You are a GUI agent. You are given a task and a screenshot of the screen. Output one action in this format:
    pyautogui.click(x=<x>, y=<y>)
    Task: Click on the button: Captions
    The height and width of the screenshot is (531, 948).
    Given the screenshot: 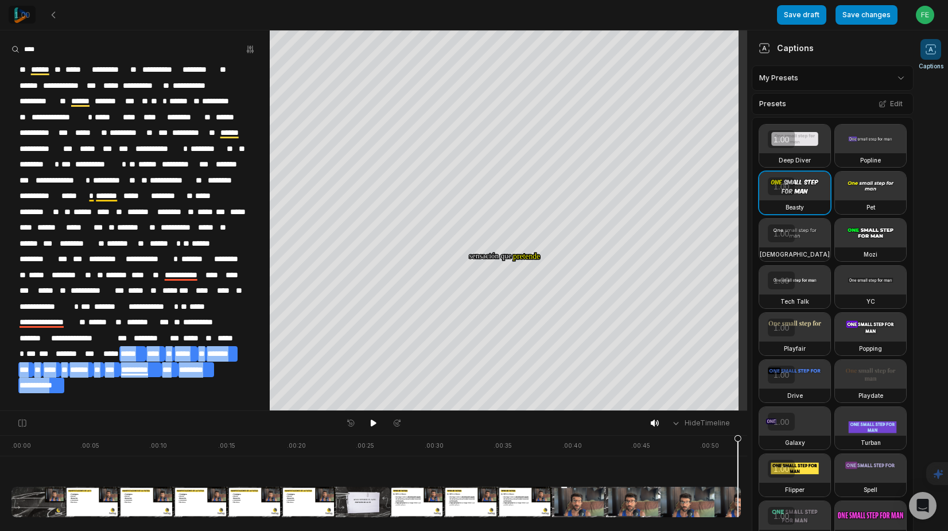 What is the action you would take?
    pyautogui.click(x=931, y=55)
    